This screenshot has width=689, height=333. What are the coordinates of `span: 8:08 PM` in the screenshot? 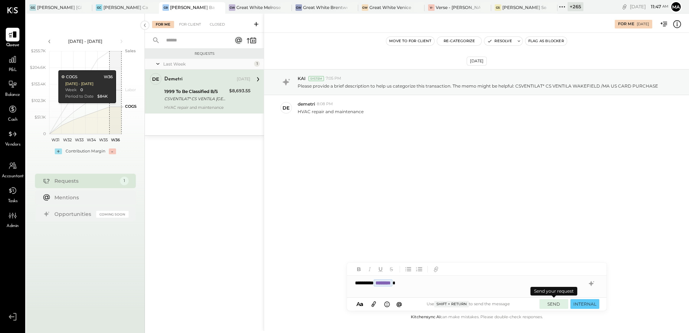 It's located at (325, 104).